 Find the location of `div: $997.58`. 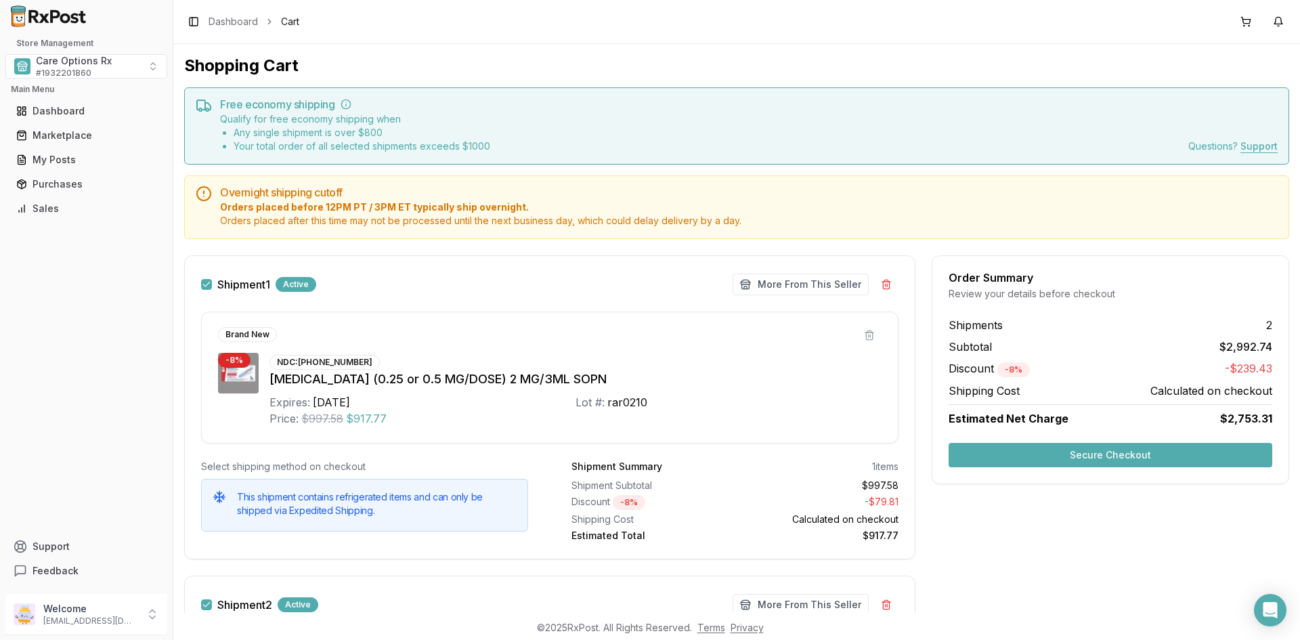

div: $997.58 is located at coordinates (820, 485).